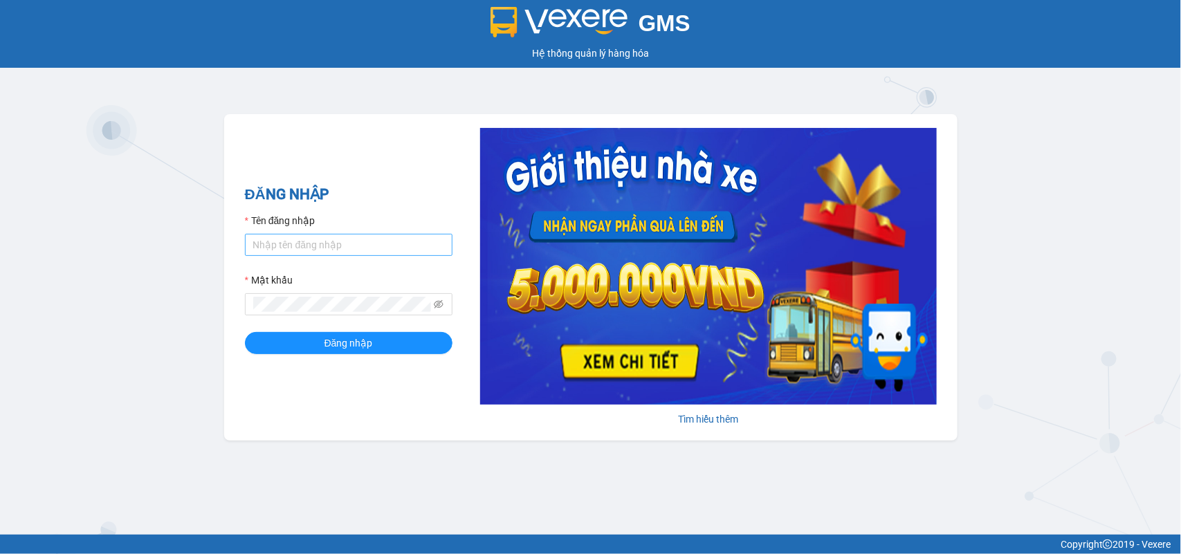 Image resolution: width=1181 pixels, height=554 pixels. Describe the element at coordinates (349, 343) in the screenshot. I see `span: Đăng nhập` at that location.